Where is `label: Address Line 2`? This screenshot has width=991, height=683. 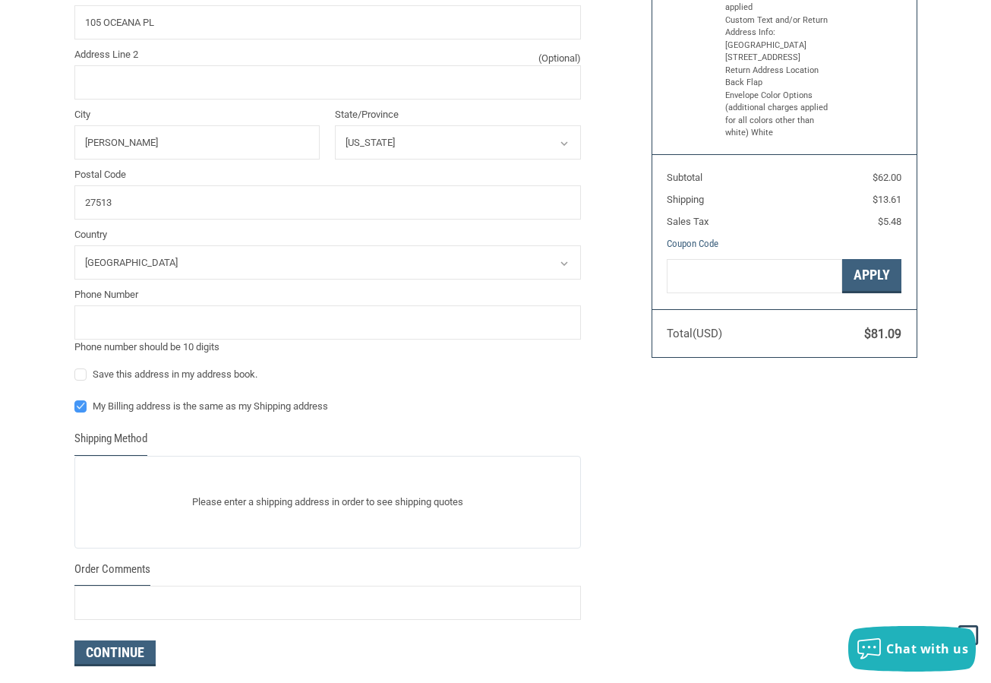 label: Address Line 2 is located at coordinates (327, 55).